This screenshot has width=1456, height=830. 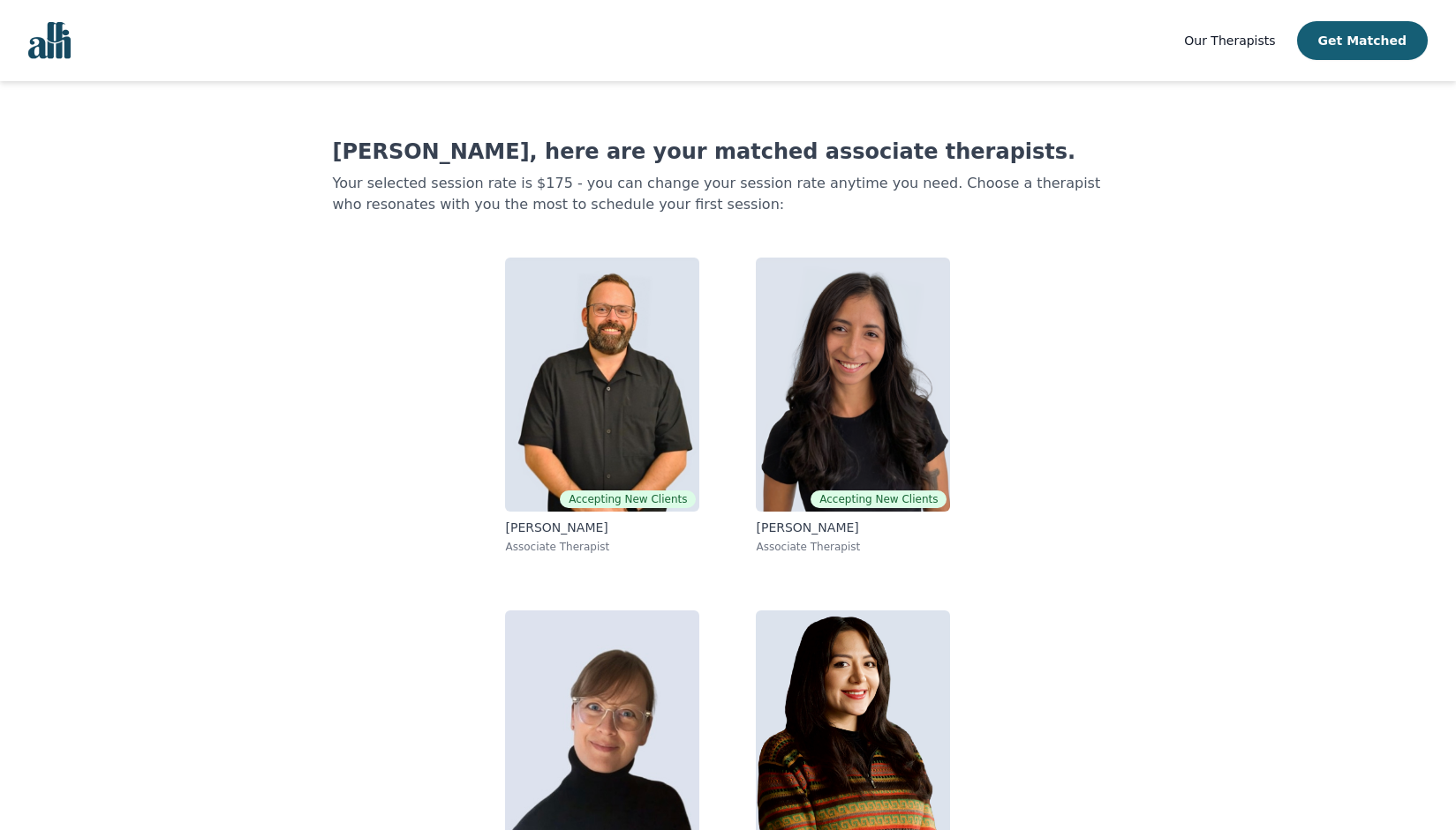 I want to click on a: Get Matched, so click(x=1362, y=41).